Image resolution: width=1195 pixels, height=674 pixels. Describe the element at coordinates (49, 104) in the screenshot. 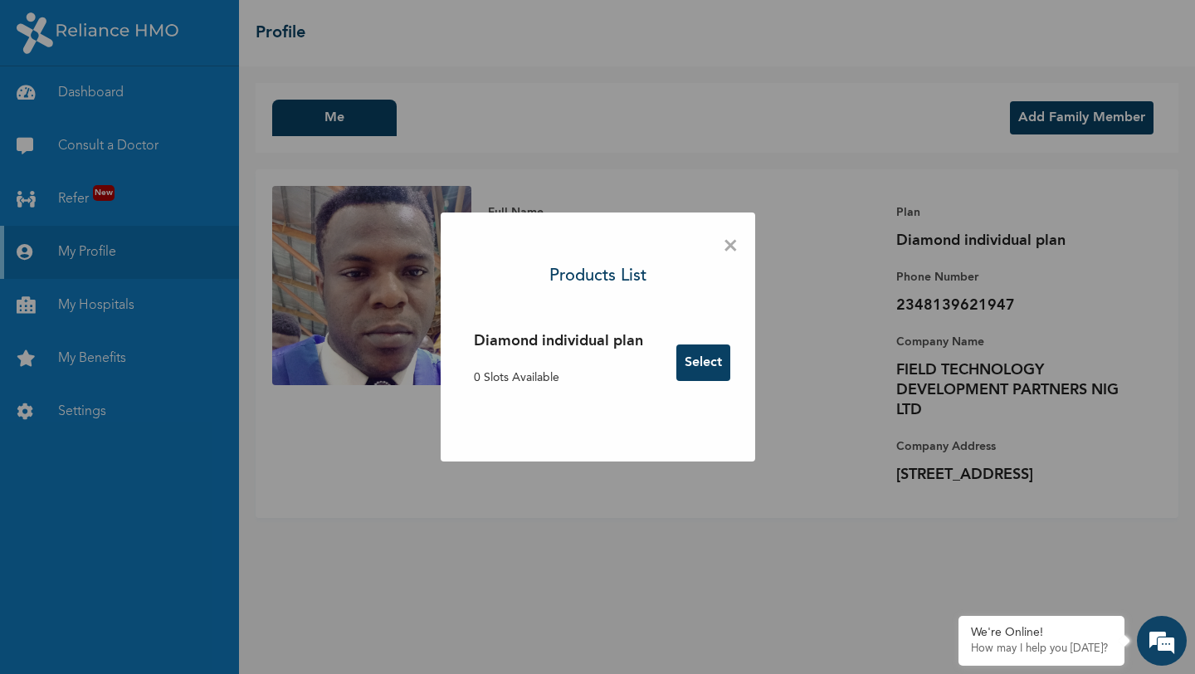

I see `img: d_794563401_company_1708531726252_794563401` at that location.